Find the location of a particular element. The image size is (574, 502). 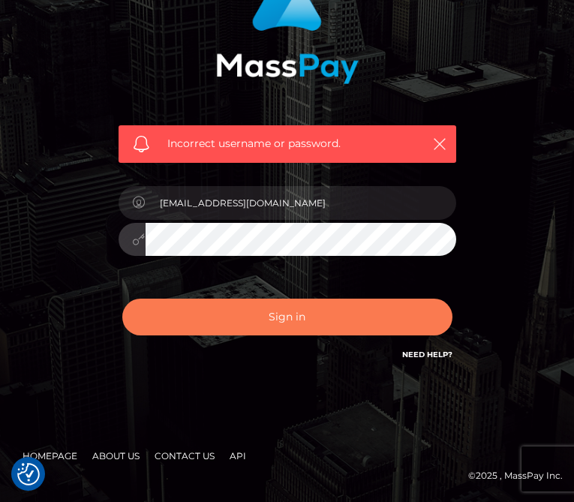

input: Username... is located at coordinates (301, 202).